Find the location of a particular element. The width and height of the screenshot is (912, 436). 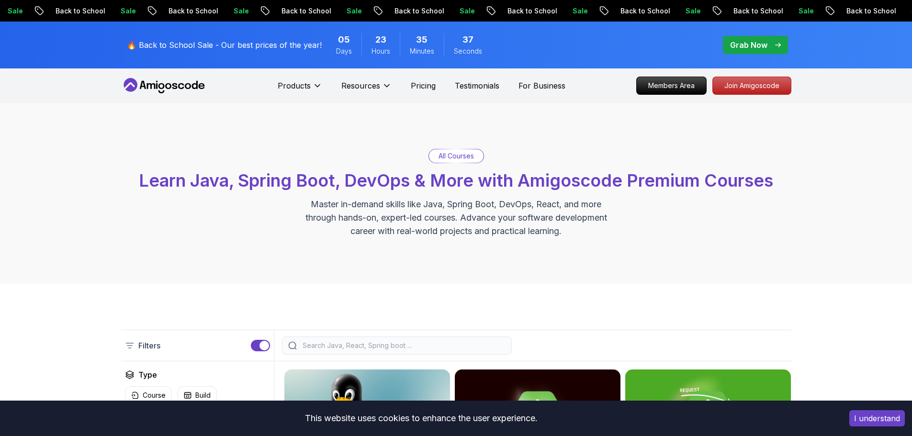

p: Testimonials is located at coordinates (477, 86).